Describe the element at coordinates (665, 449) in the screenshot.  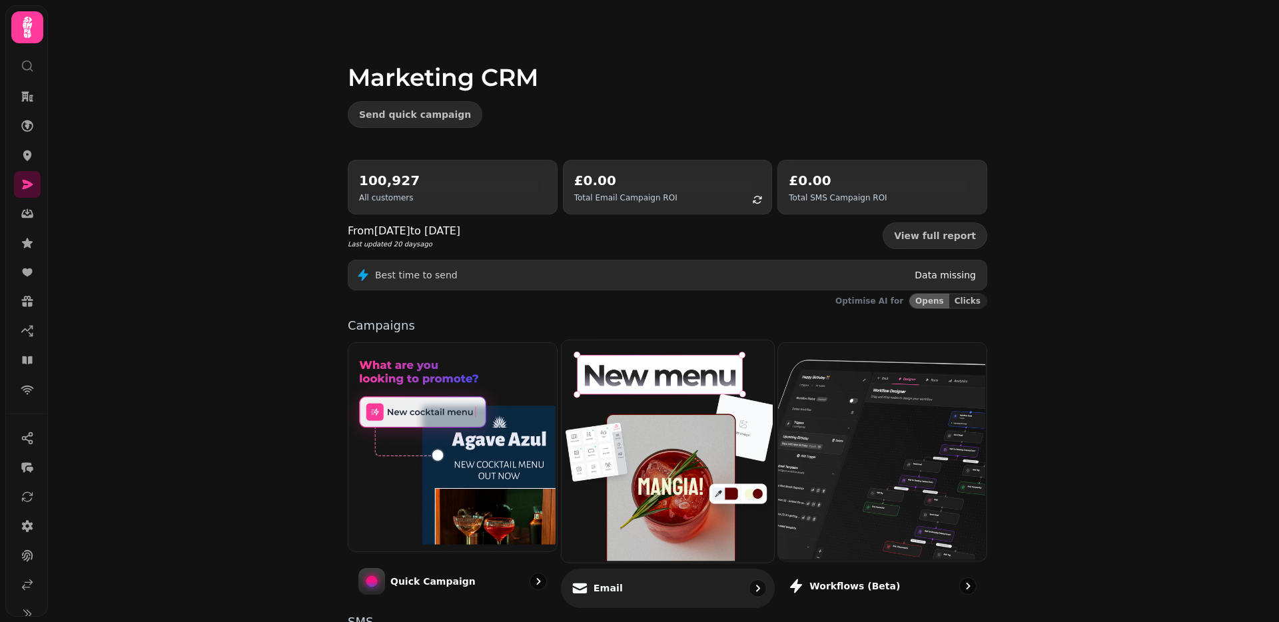
I see `img: Email` at that location.